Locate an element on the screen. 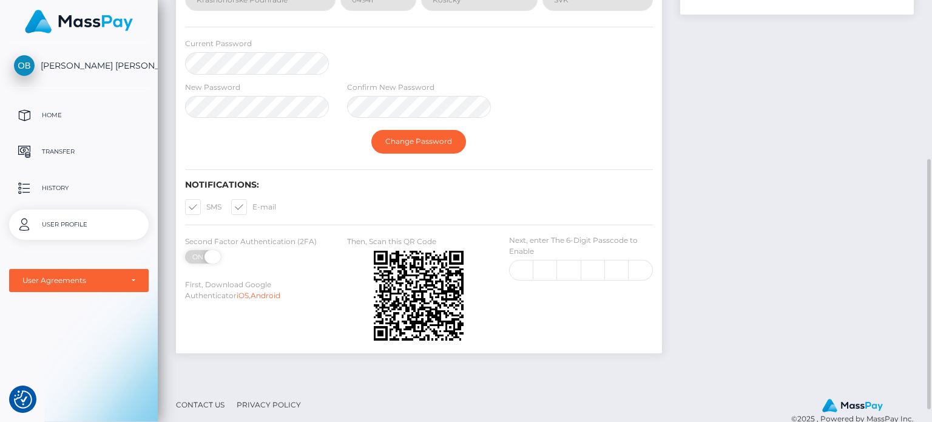  p: History is located at coordinates (79, 188).